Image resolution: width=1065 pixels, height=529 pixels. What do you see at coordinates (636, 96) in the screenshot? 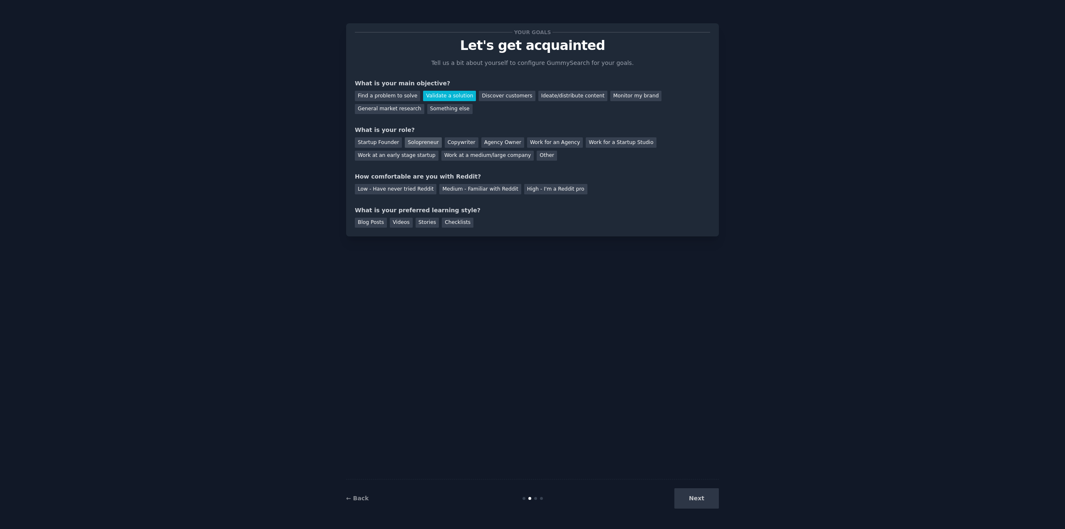
I see `div: Monitor my brand` at bounding box center [636, 96].